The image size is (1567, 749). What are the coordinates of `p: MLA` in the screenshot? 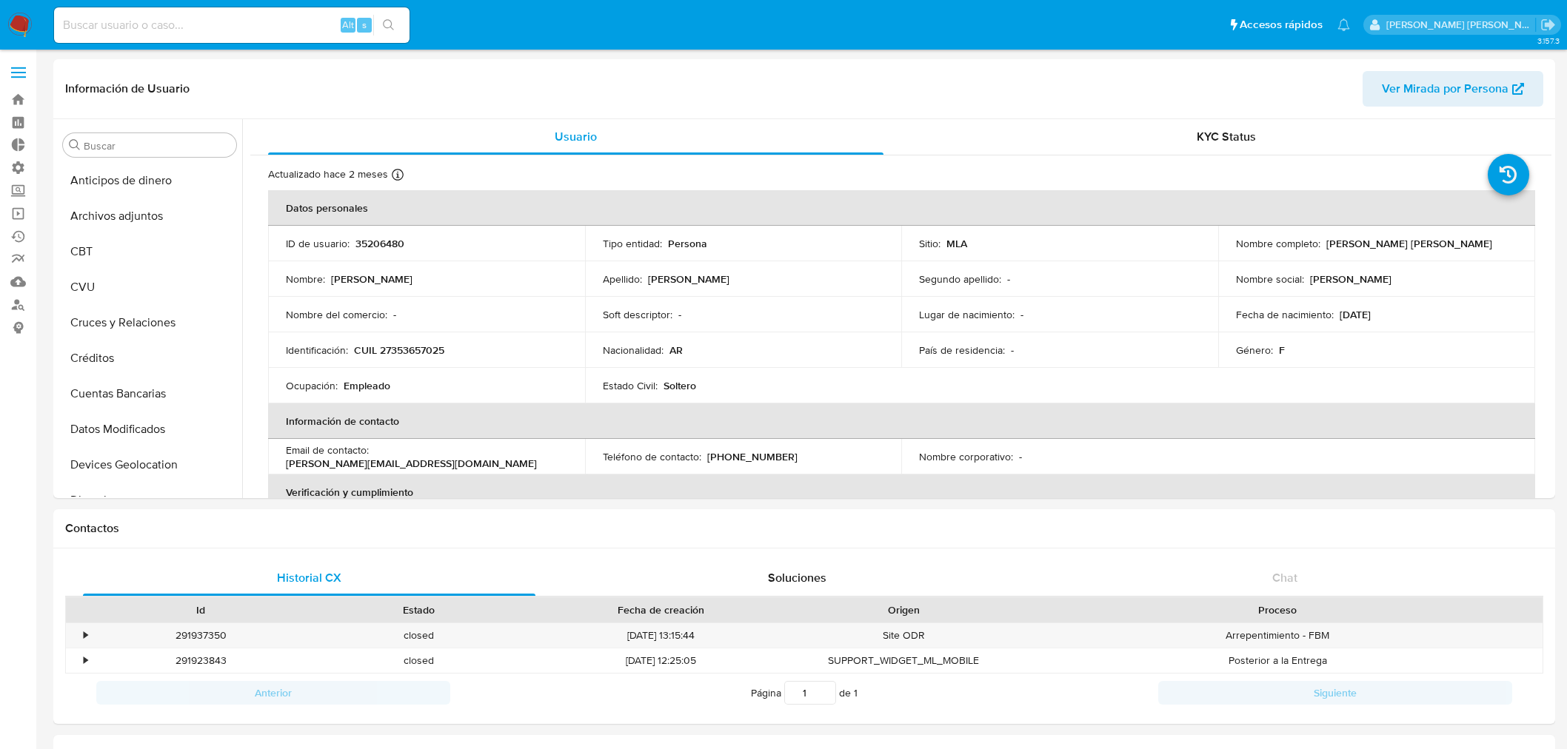 It's located at (957, 244).